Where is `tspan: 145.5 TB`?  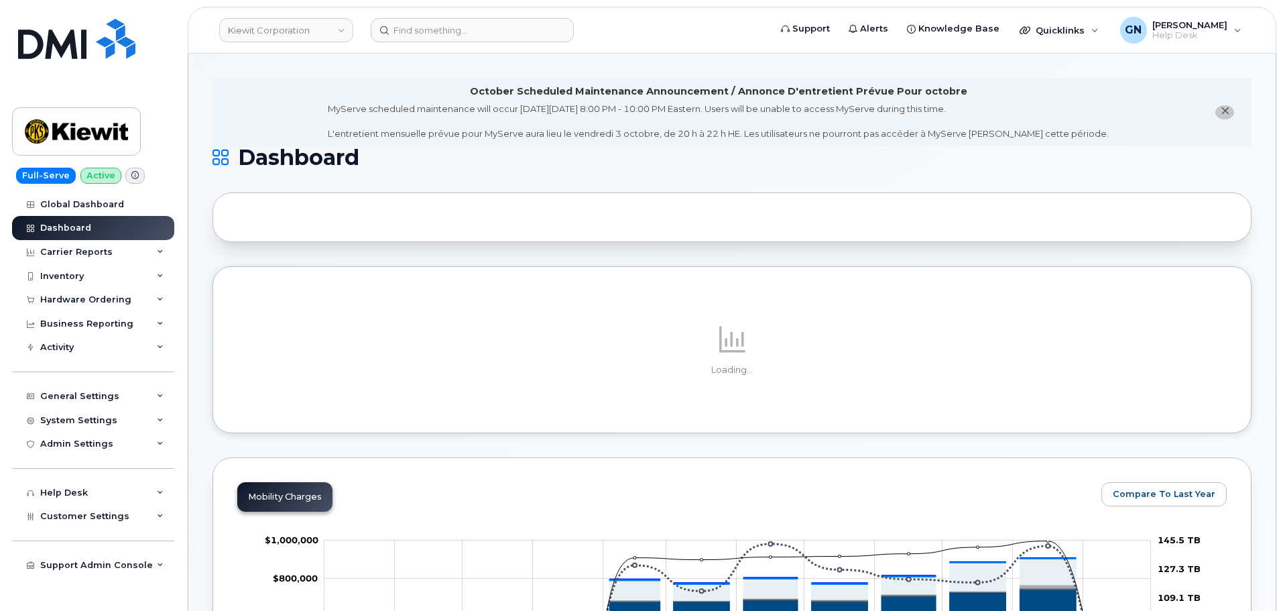
tspan: 145.5 TB is located at coordinates (1179, 540).